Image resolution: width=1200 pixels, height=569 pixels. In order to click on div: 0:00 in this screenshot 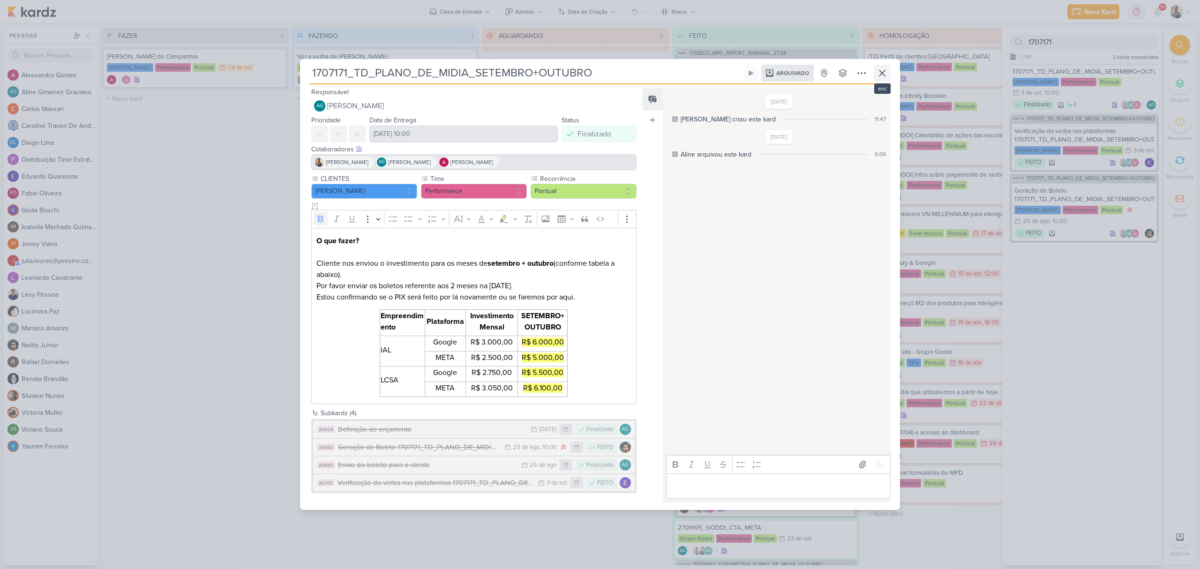, I will do `click(880, 154)`.